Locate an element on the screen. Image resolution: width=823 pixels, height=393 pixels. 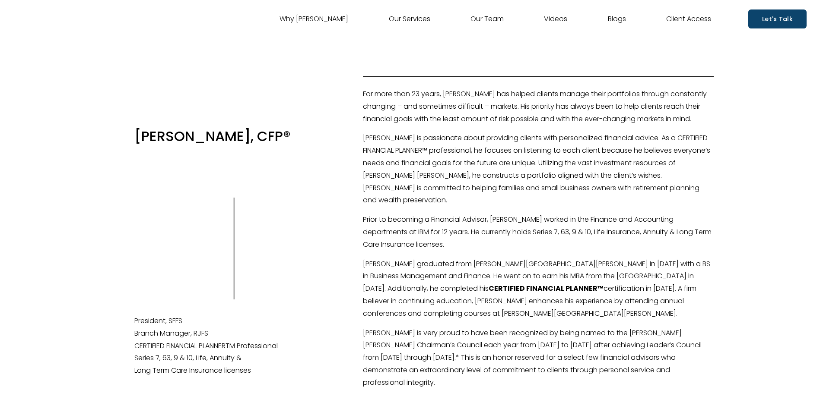
a: Client Access is located at coordinates (688, 19).